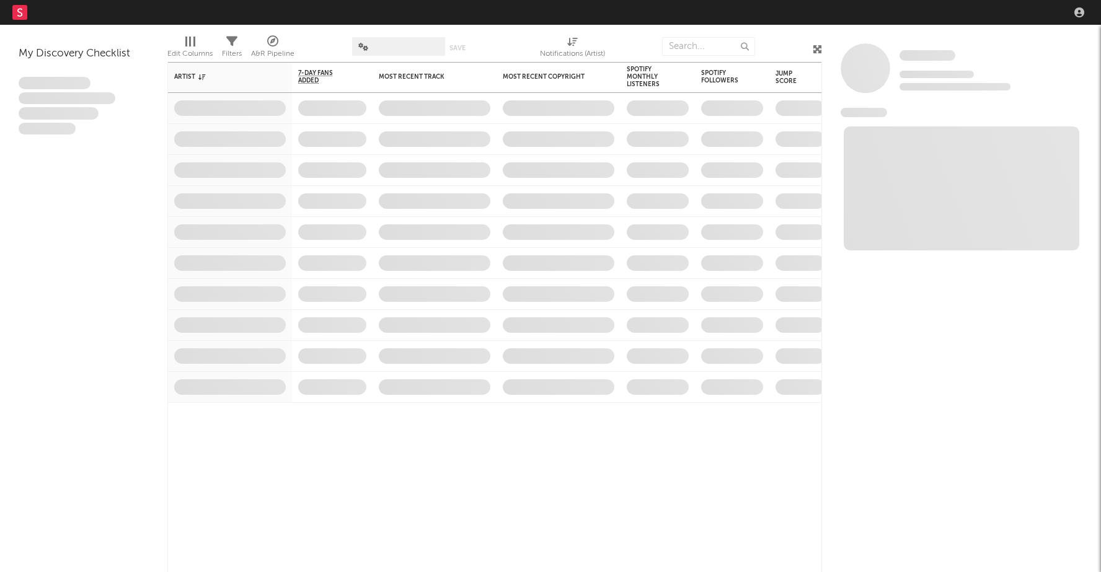  What do you see at coordinates (55, 83) in the screenshot?
I see `span: Lorem ipsum dolor` at bounding box center [55, 83].